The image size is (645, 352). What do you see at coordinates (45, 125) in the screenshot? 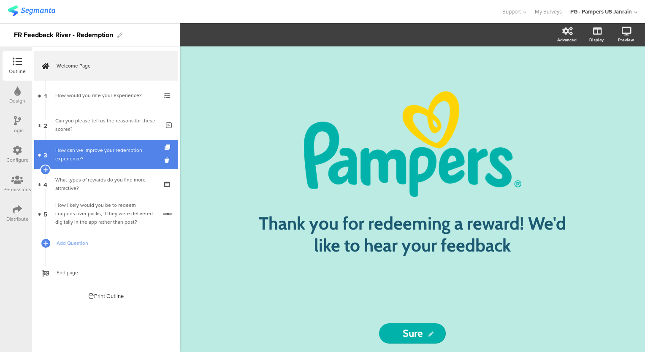
I see `span: 2` at bounding box center [45, 125].